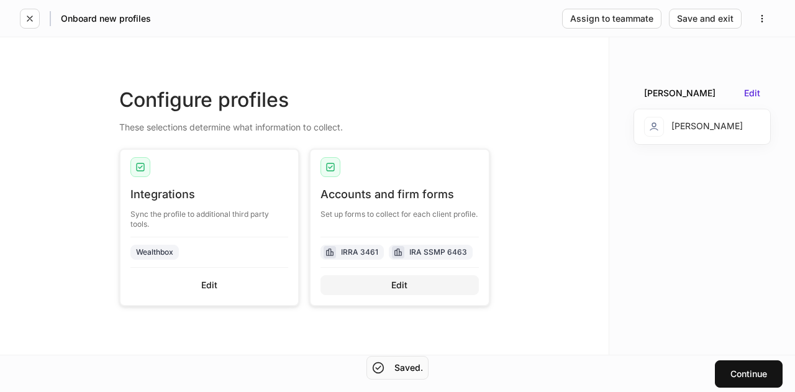 Image resolution: width=795 pixels, height=392 pixels. What do you see at coordinates (360, 252) in the screenshot?
I see `div: IRRA 3461` at bounding box center [360, 252].